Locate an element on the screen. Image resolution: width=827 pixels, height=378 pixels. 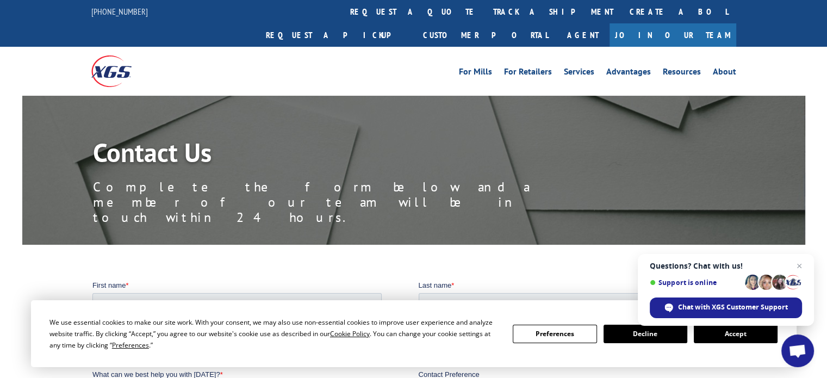
div: Cookie Consent Prompt is located at coordinates (414, 333).